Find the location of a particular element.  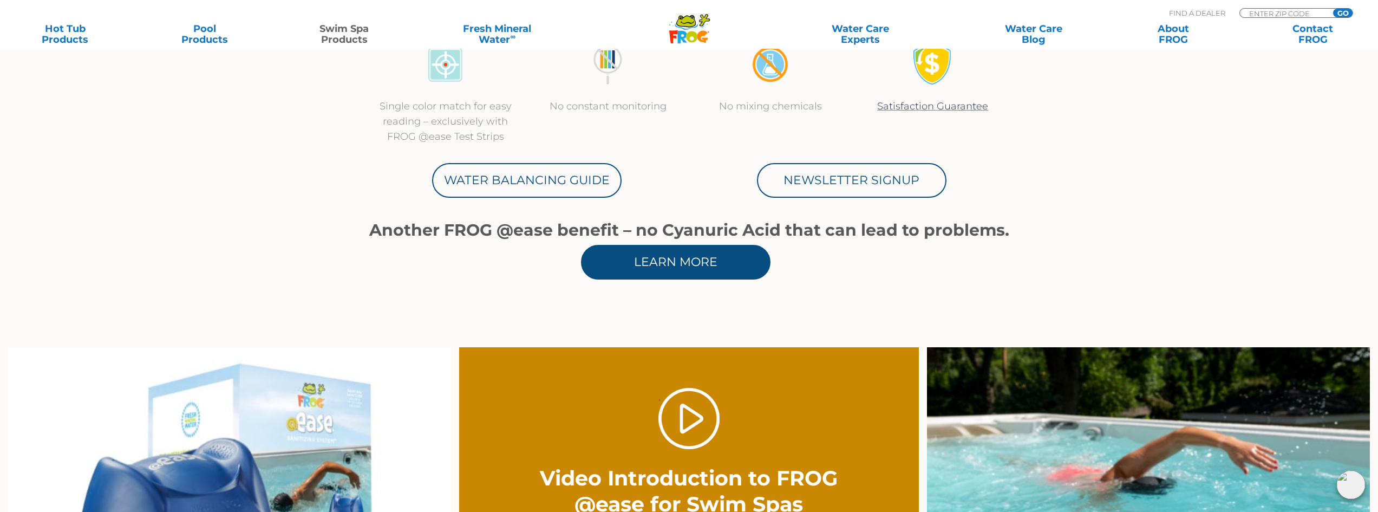

a: Fresh MineralWater∞ is located at coordinates (497, 34).